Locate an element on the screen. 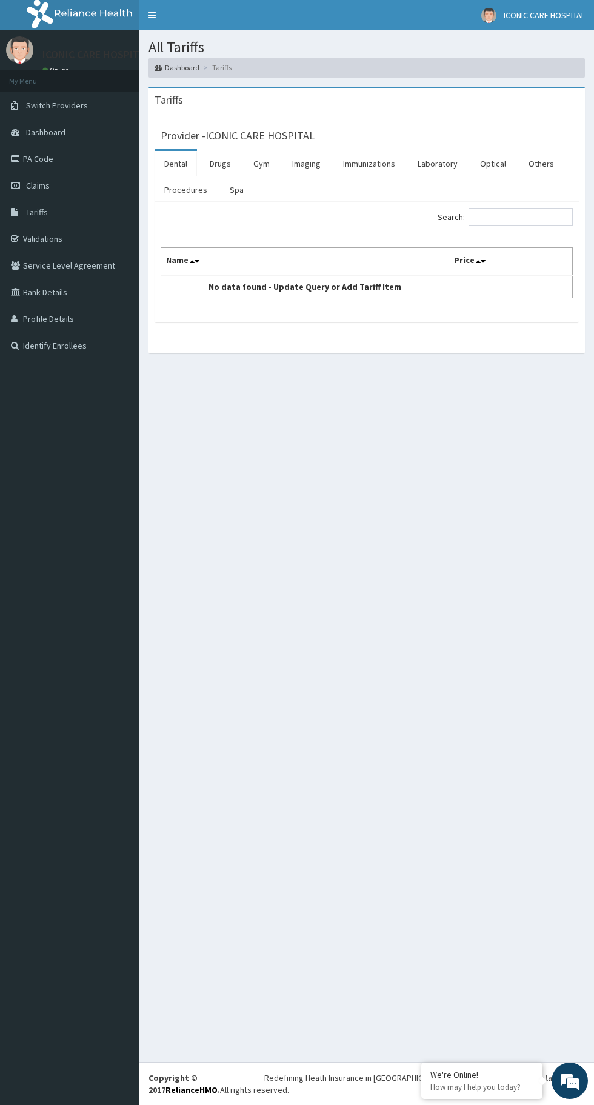 This screenshot has width=594, height=1105. h3: Provider - ICONIC CARE HOSPITAL is located at coordinates (238, 136).